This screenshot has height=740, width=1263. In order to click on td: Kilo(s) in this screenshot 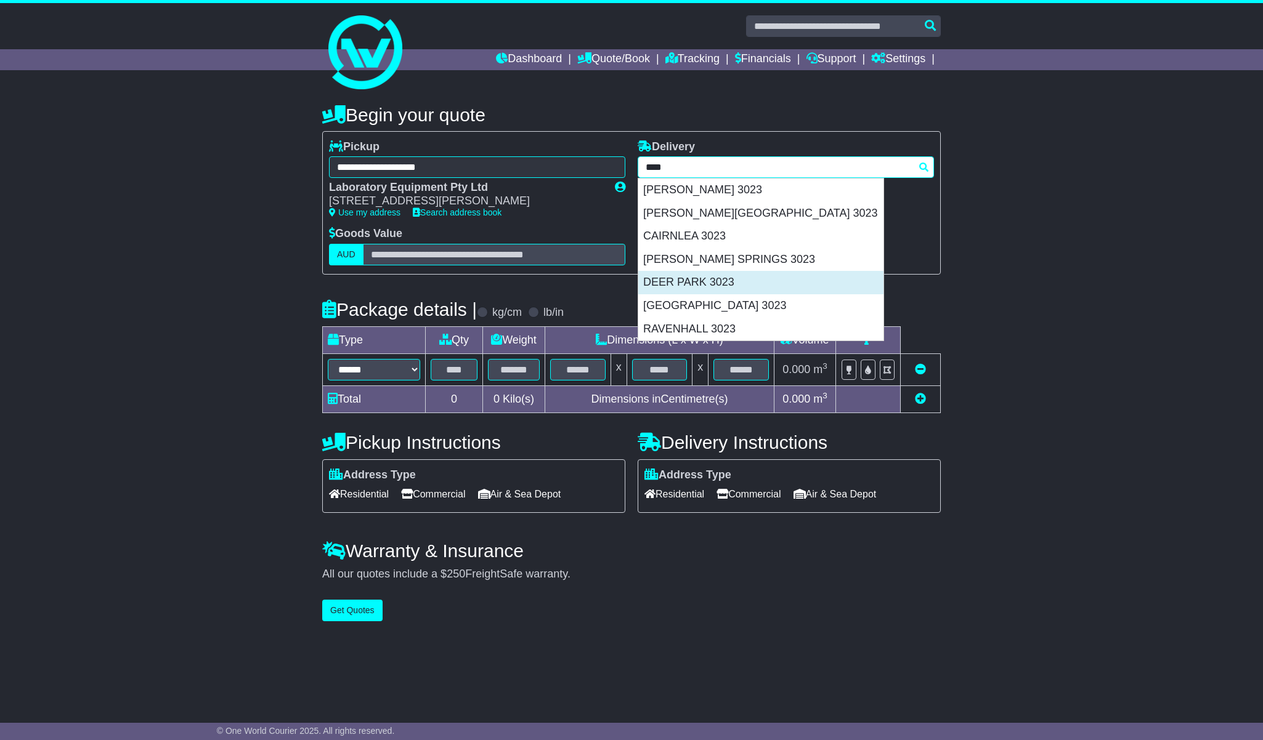, I will do `click(514, 399)`.